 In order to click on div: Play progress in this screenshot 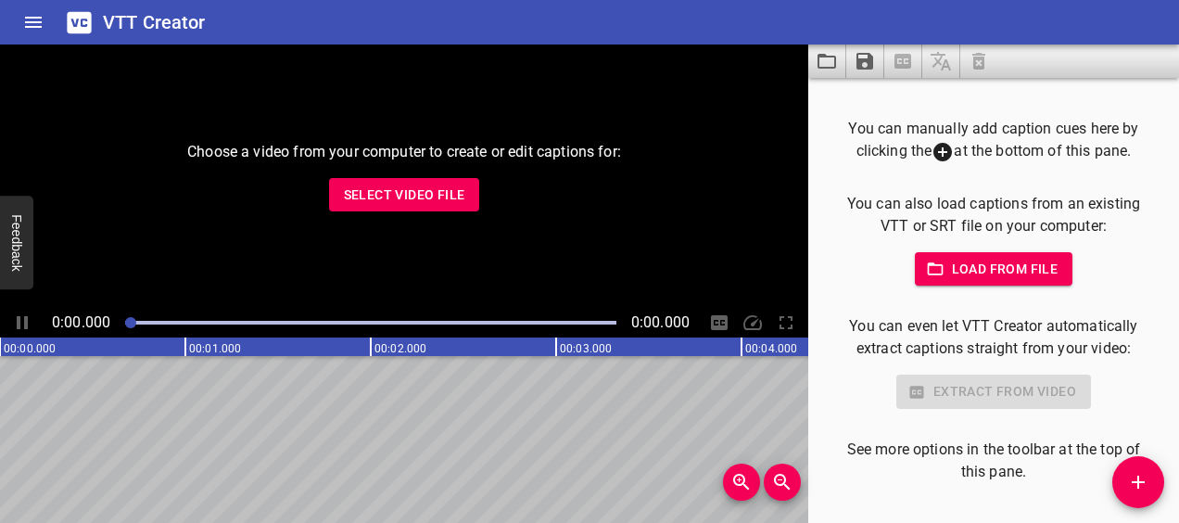, I will do `click(371, 323)`.